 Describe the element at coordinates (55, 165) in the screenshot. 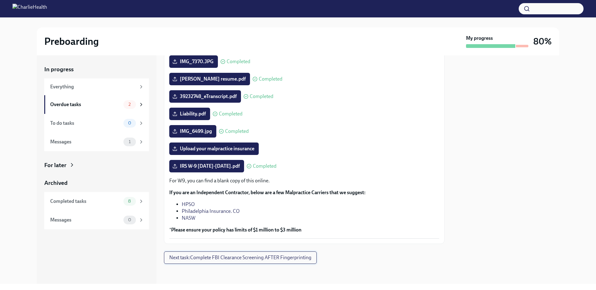

I see `div: For later` at that location.